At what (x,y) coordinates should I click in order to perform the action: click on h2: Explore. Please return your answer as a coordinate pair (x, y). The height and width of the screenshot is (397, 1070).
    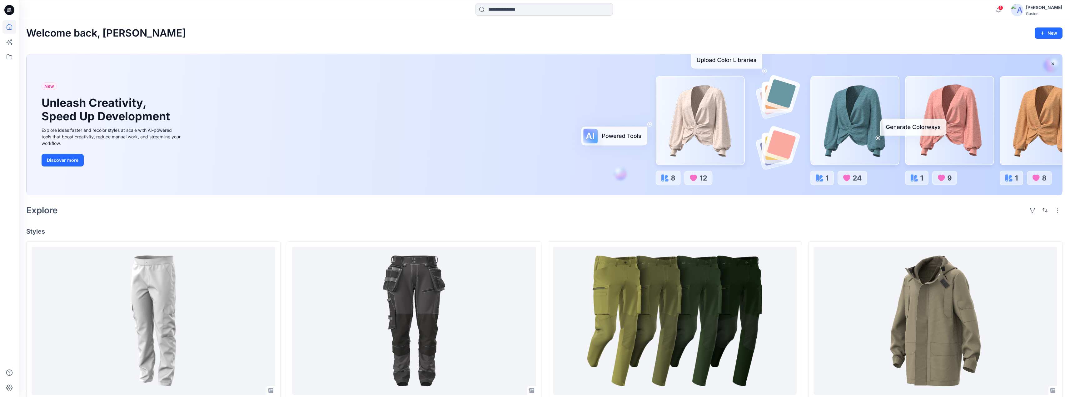
    Looking at the image, I should click on (42, 210).